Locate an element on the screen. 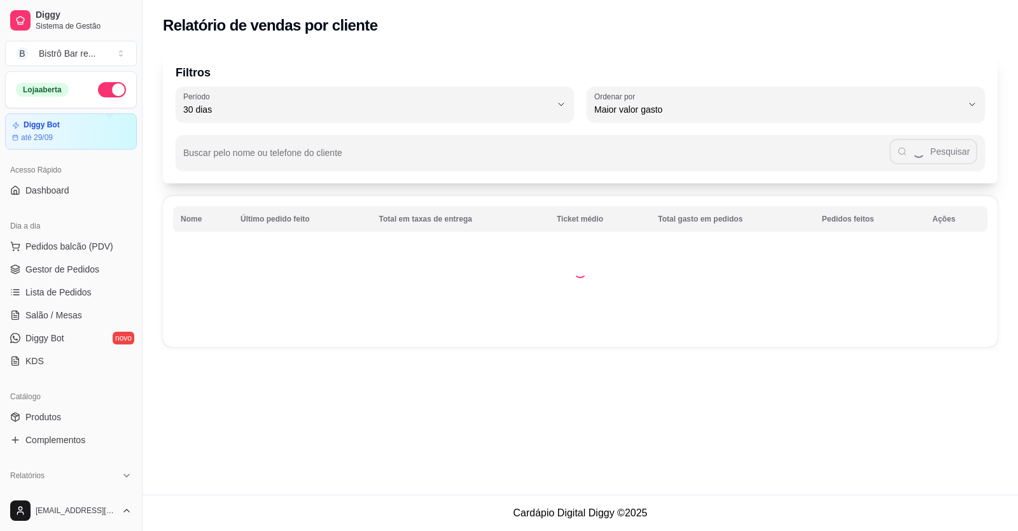 The width and height of the screenshot is (1018, 531). div: Acesso Rápido is located at coordinates (71, 170).